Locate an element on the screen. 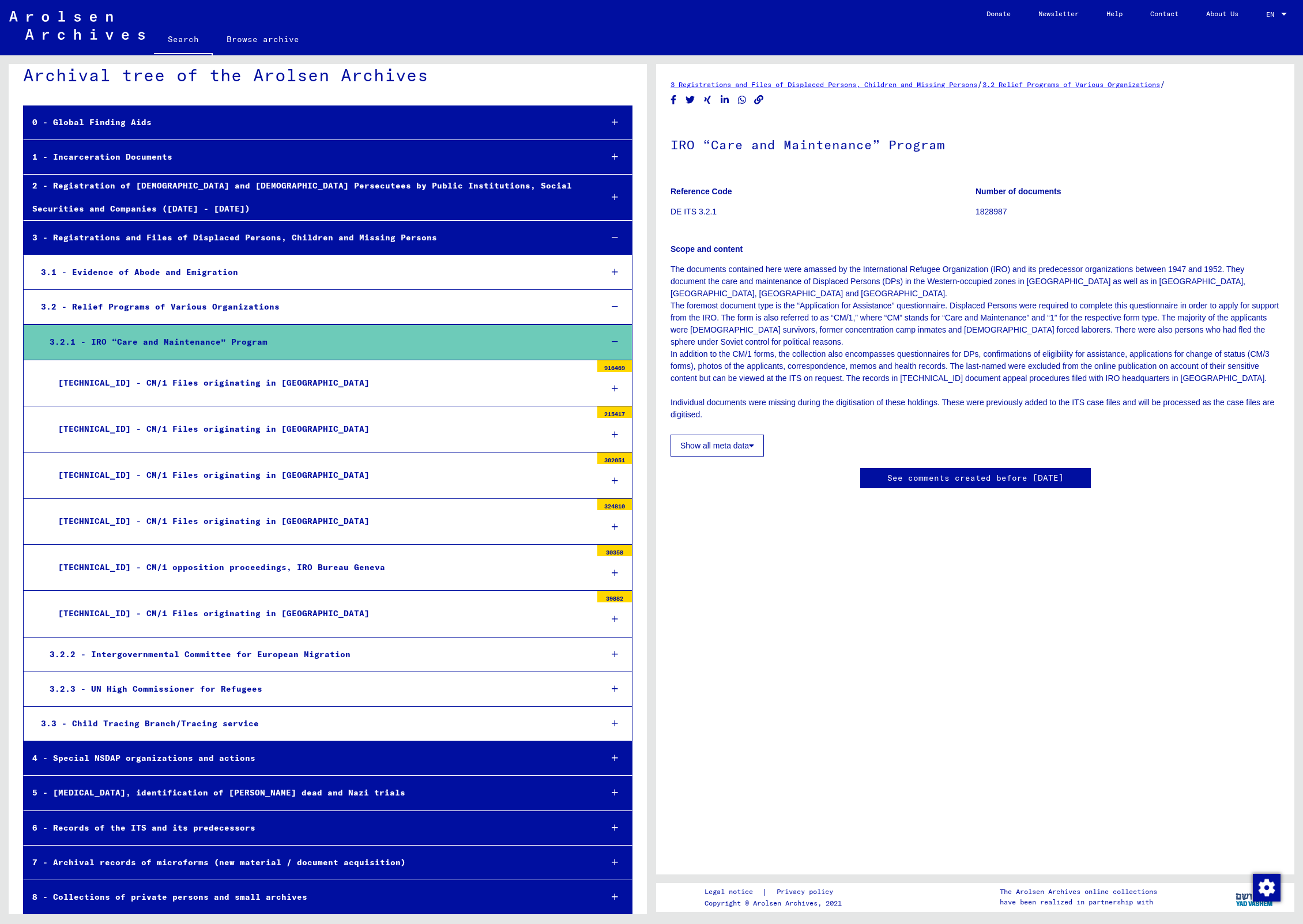 This screenshot has width=1303, height=924. p: The documents contained here were amassed by the International Refugee Organization (IRO) and its... is located at coordinates (975, 342).